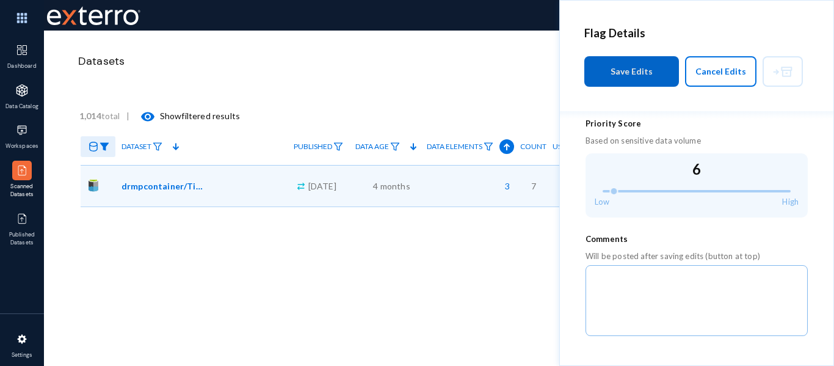 The height and width of the screenshot is (366, 834). What do you see at coordinates (372, 146) in the screenshot?
I see `span: Data Age` at bounding box center [372, 146].